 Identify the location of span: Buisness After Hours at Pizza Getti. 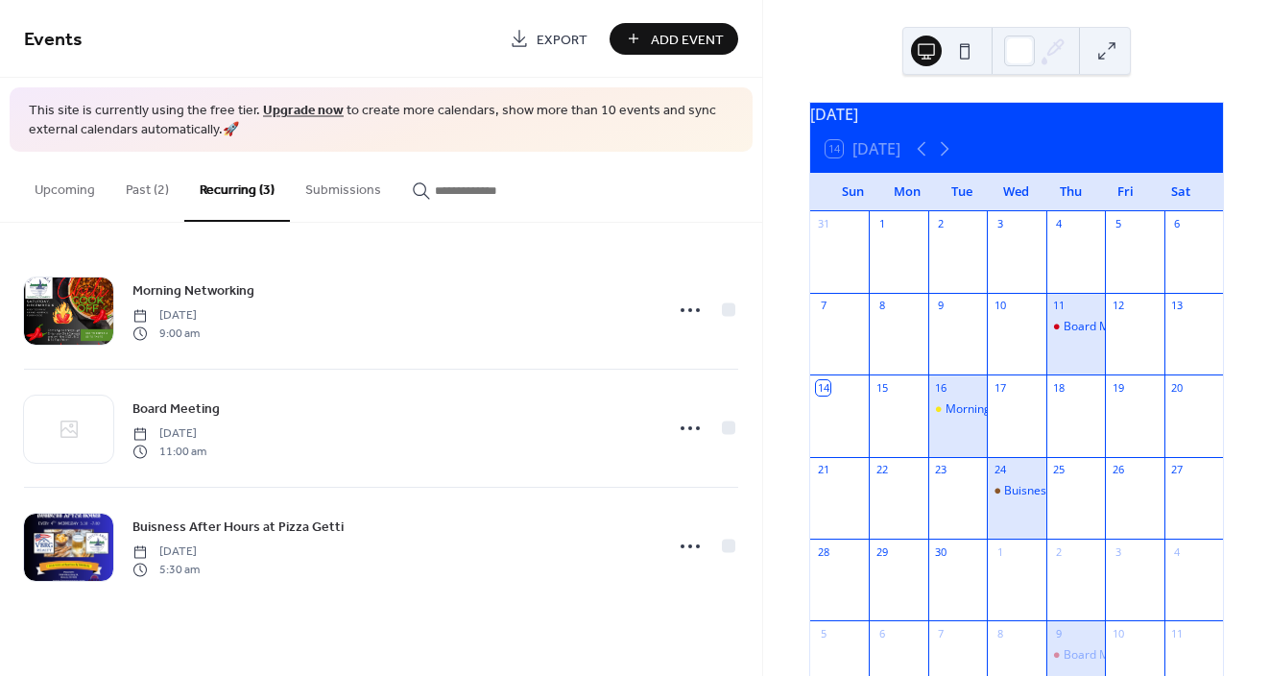
(238, 527).